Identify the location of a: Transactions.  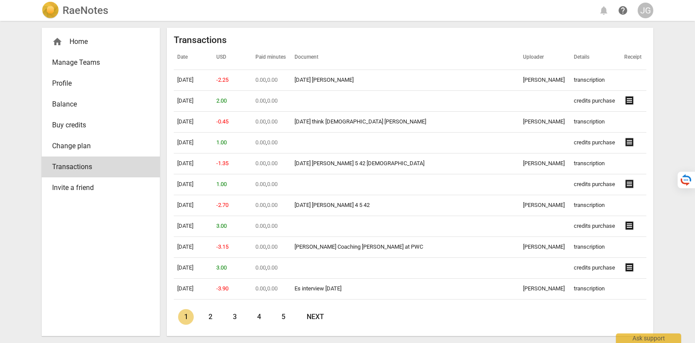
(101, 167).